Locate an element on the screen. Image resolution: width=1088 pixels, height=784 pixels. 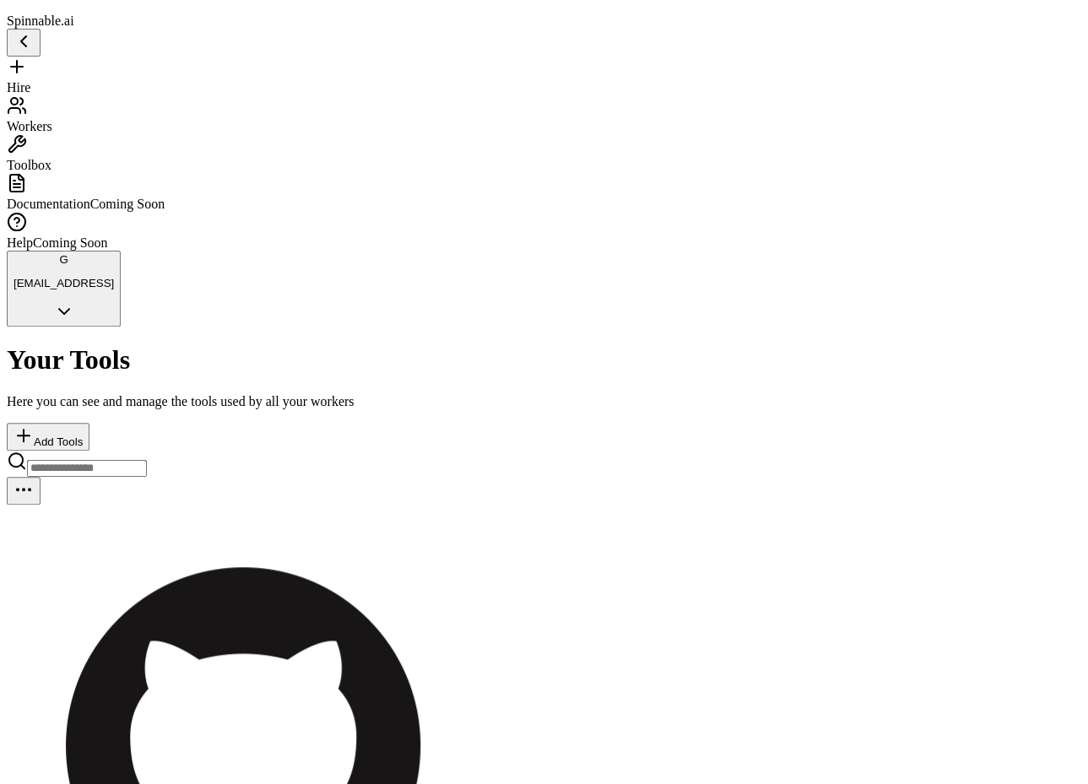
span: .ai is located at coordinates (68, 20).